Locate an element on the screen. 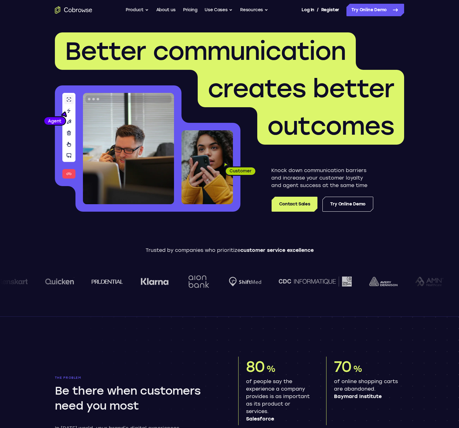  span: Salesforce is located at coordinates (278, 419).